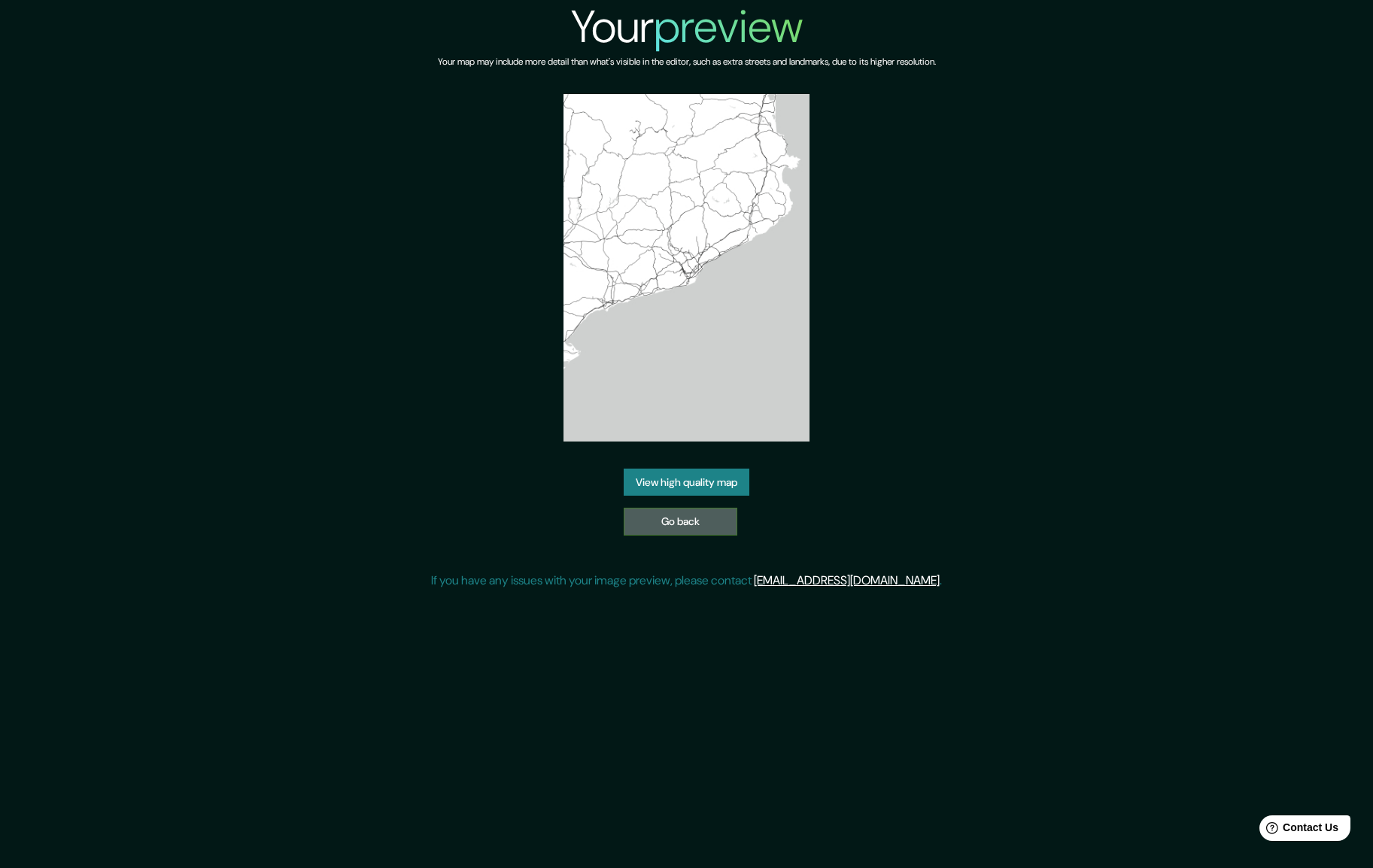 The image size is (1373, 868). What do you see at coordinates (680, 521) in the screenshot?
I see `a: Go back` at bounding box center [680, 521].